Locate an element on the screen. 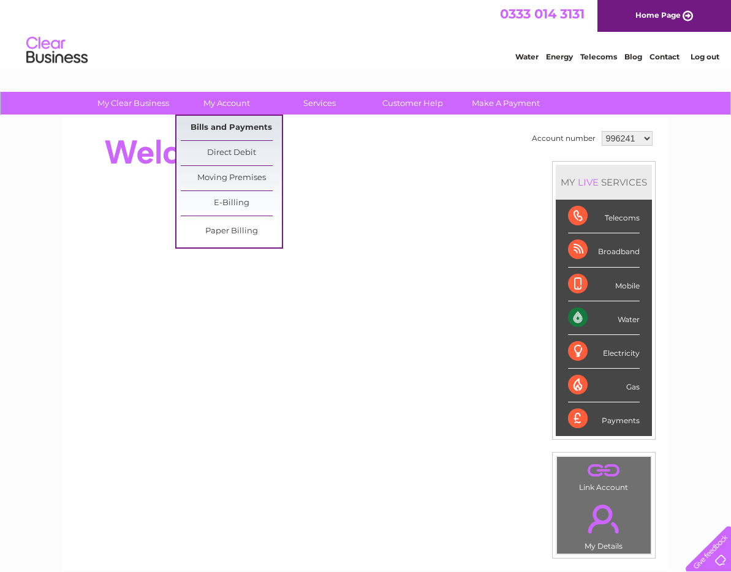  a: Paper Billing is located at coordinates (231, 231).